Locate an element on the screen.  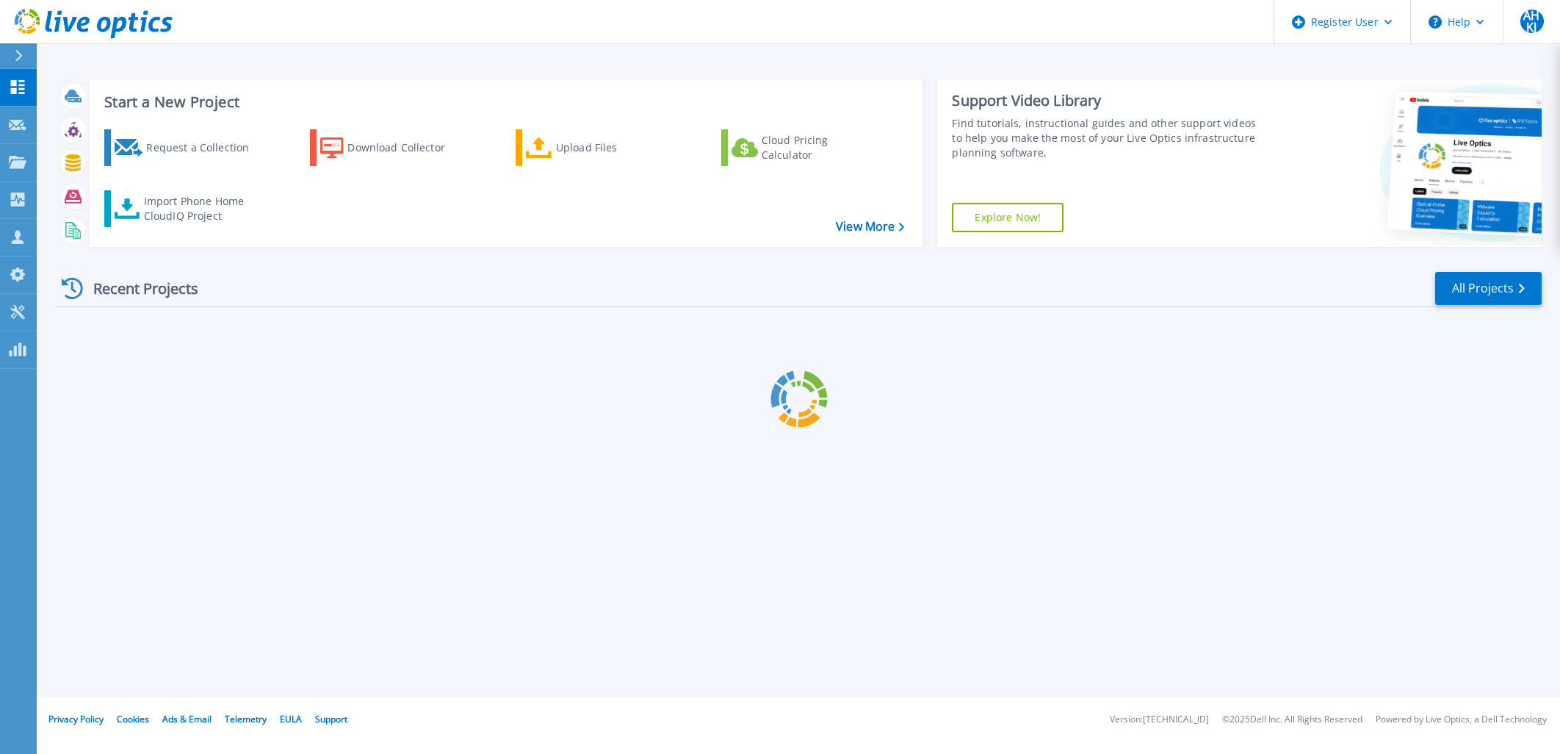
div: Request a Collection is located at coordinates (205, 148).